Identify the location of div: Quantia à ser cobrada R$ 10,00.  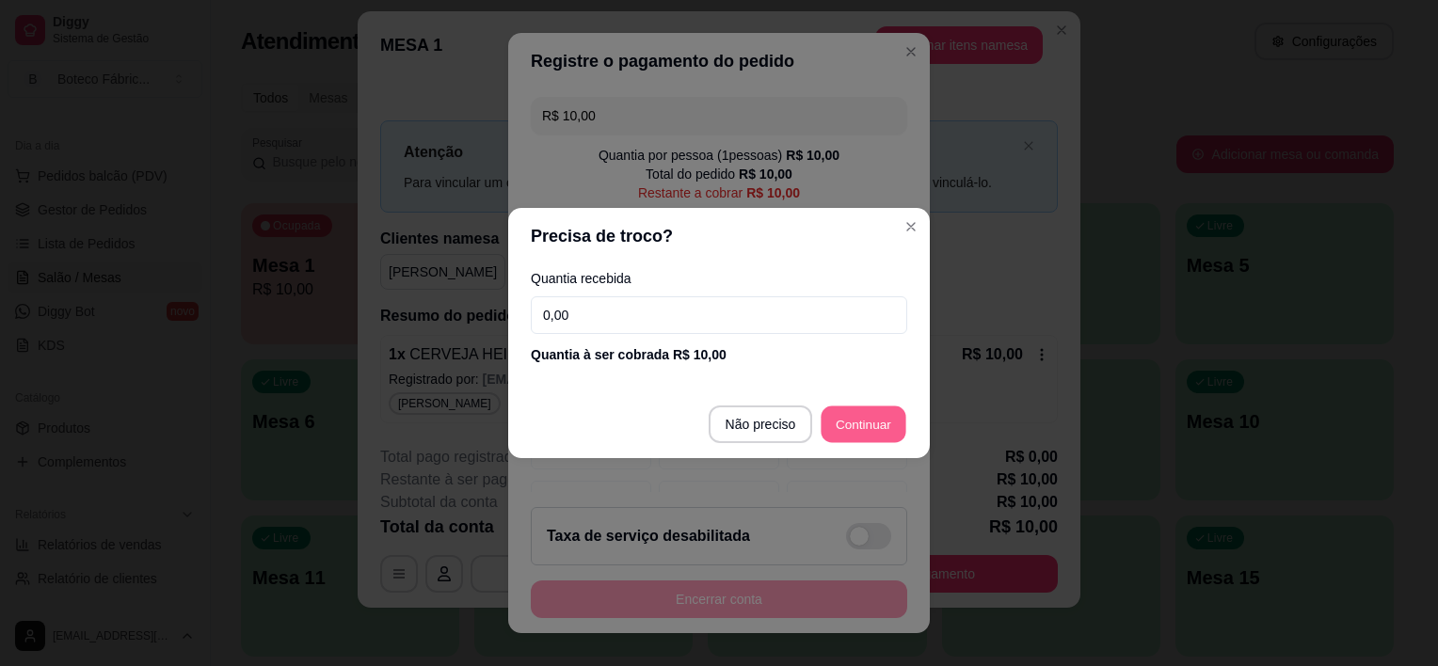
(719, 355).